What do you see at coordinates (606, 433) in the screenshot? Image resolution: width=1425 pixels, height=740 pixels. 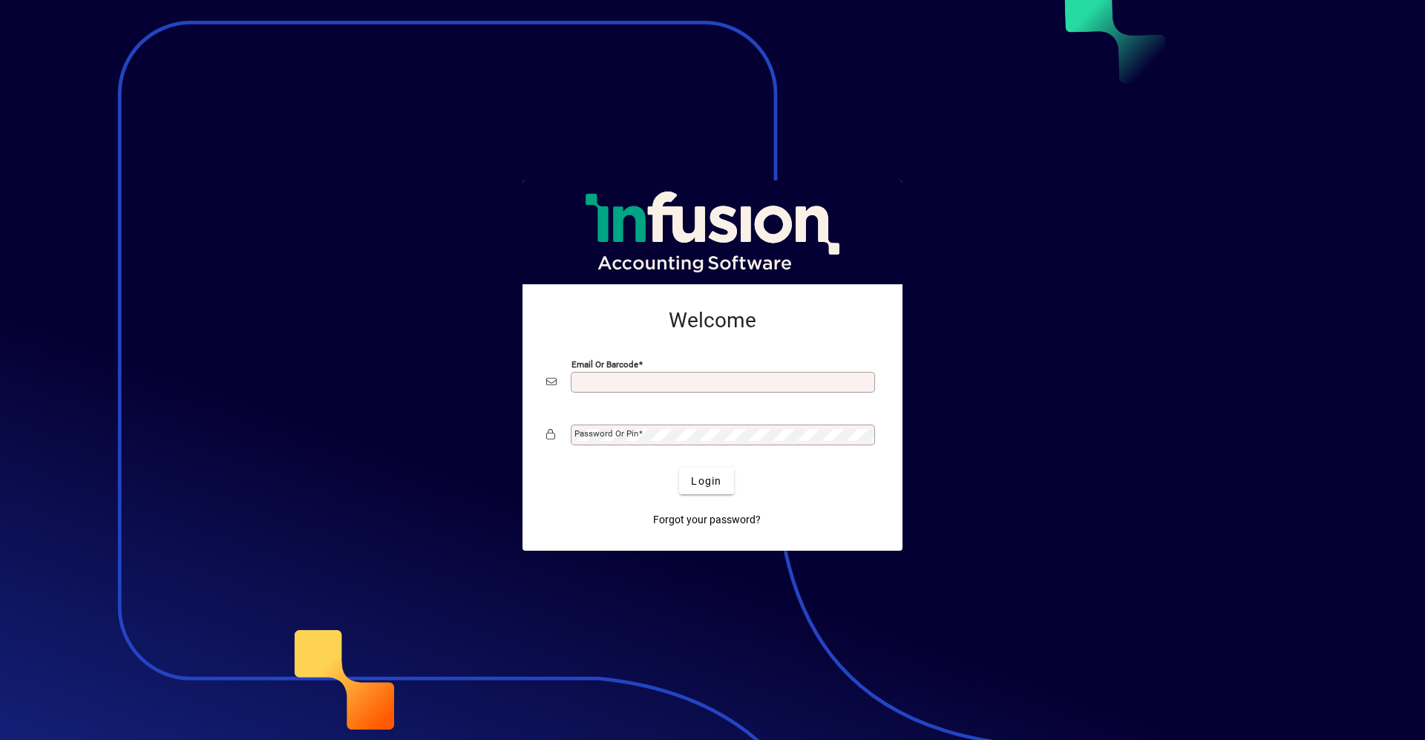 I see `mat-label: Password or Pin` at bounding box center [606, 433].